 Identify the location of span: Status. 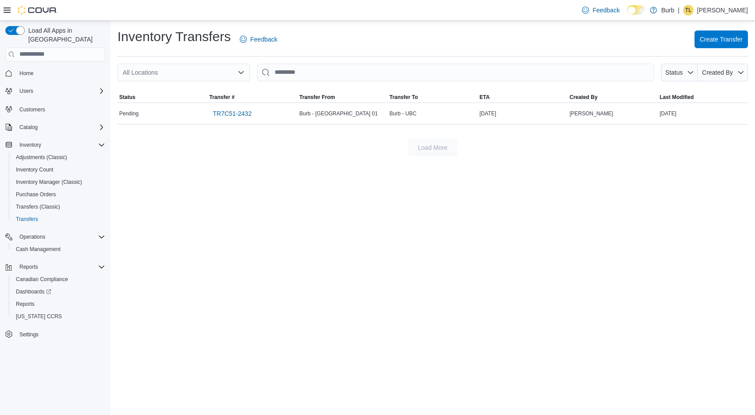
(674, 72).